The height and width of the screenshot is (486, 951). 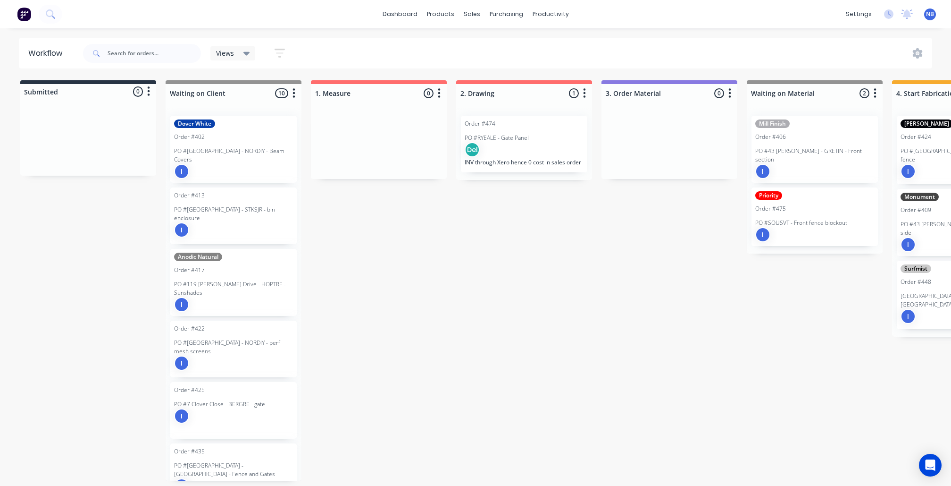 I want to click on div: purchasing, so click(x=506, y=14).